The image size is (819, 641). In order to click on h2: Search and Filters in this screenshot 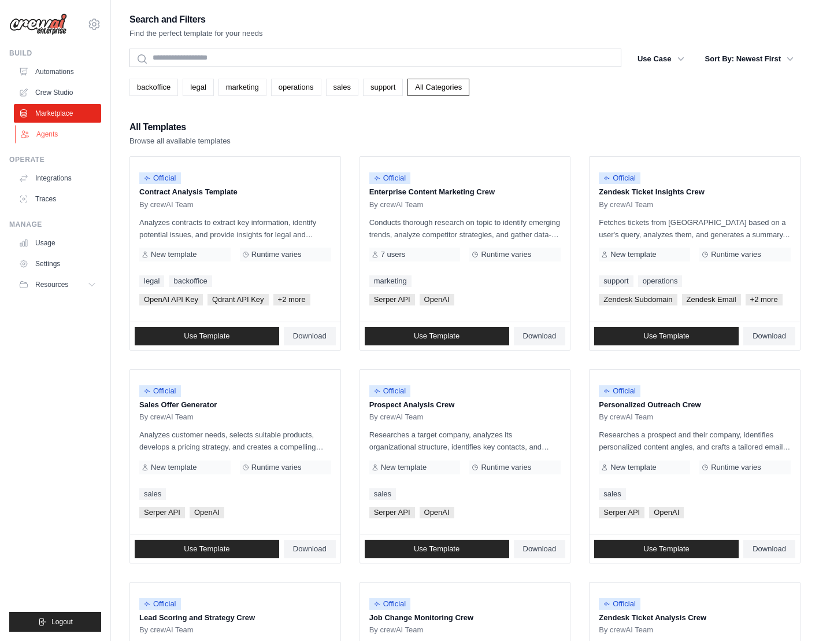, I will do `click(196, 20)`.